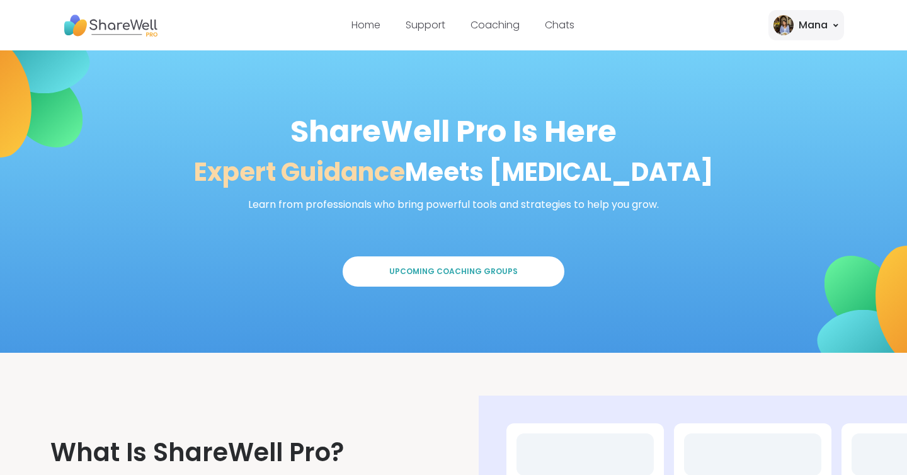 Image resolution: width=907 pixels, height=475 pixels. Describe the element at coordinates (454, 272) in the screenshot. I see `span: Upcoming Coaching Groups` at that location.